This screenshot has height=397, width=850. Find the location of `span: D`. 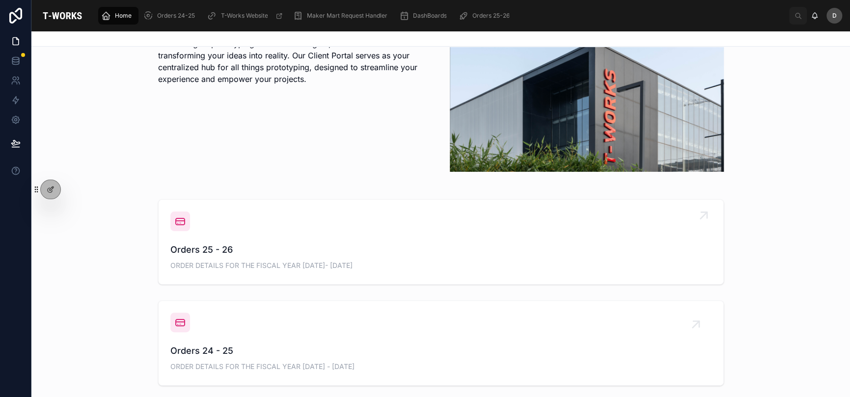

span: D is located at coordinates (835, 16).